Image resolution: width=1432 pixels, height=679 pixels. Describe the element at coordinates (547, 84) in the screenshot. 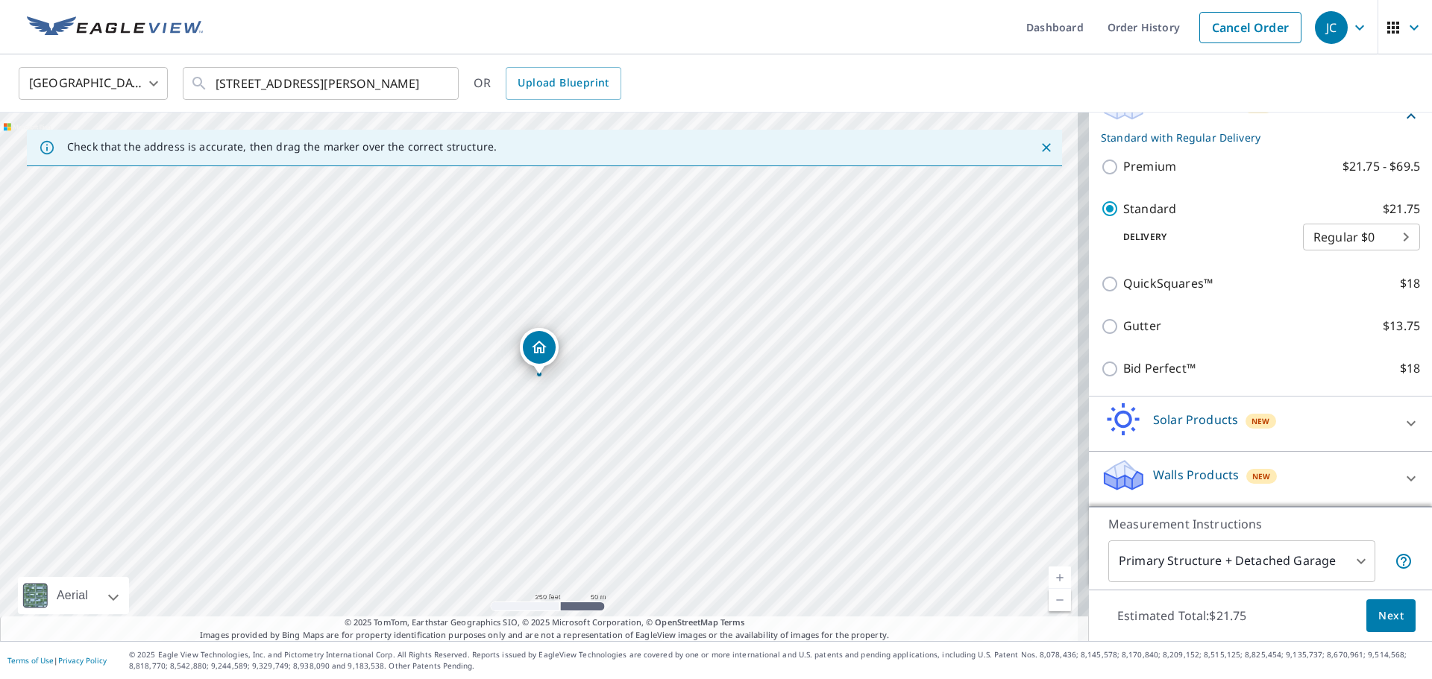

I see `div: OR` at that location.